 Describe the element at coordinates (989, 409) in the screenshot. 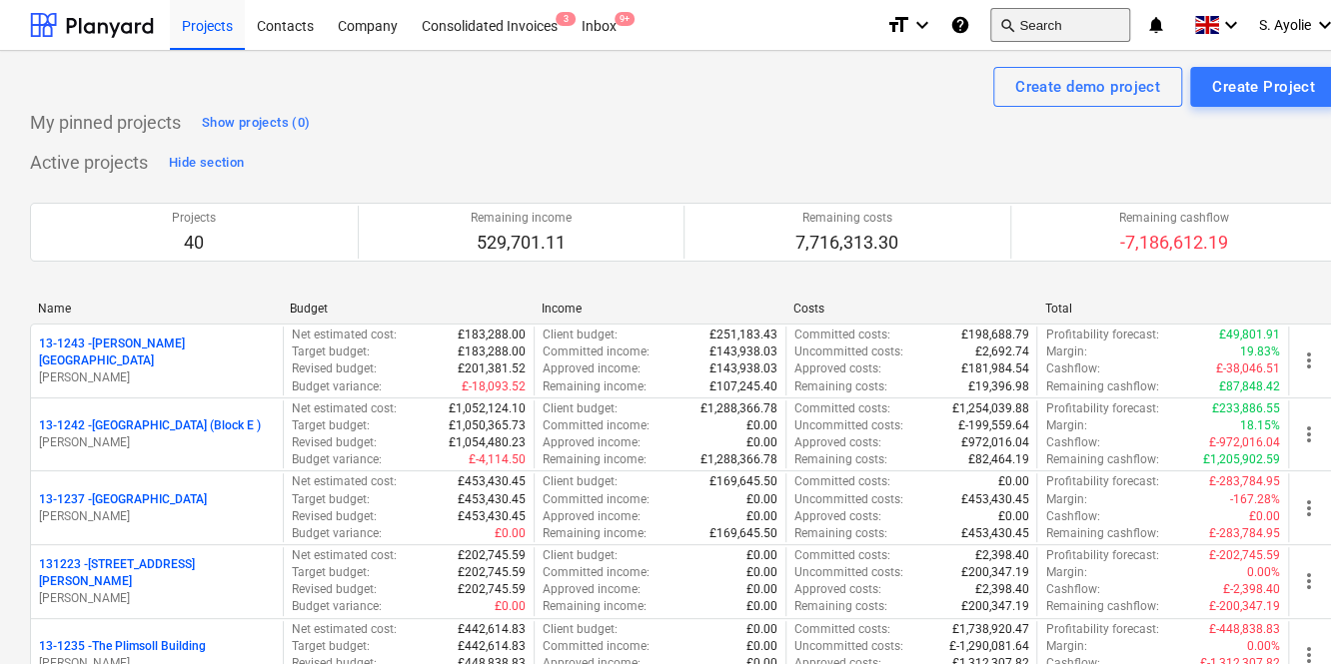

I see `p: £1,254,039.88` at that location.